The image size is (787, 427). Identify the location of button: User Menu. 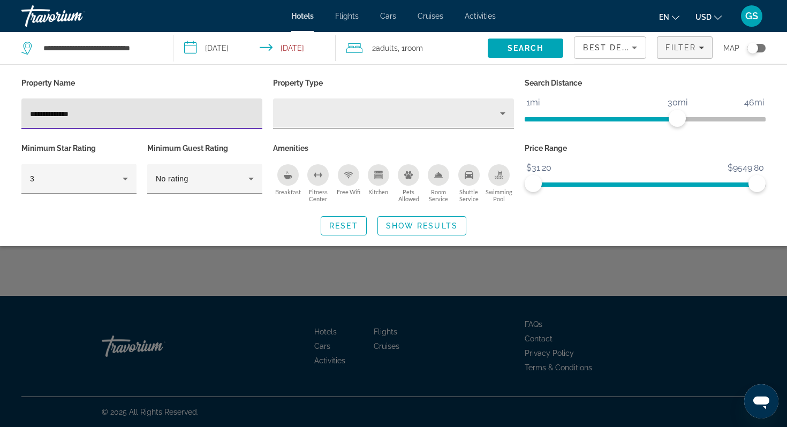
(751, 16).